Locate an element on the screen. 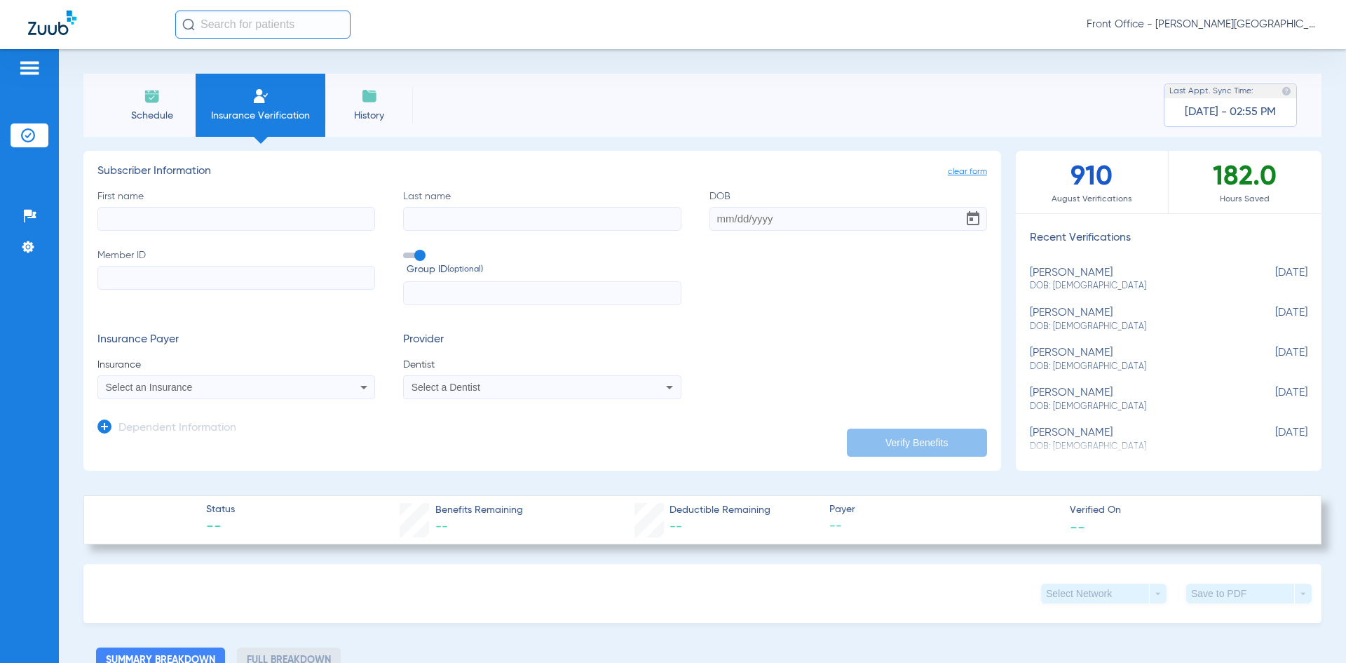 Image resolution: width=1346 pixels, height=663 pixels. div: 182.0 is located at coordinates (1245, 182).